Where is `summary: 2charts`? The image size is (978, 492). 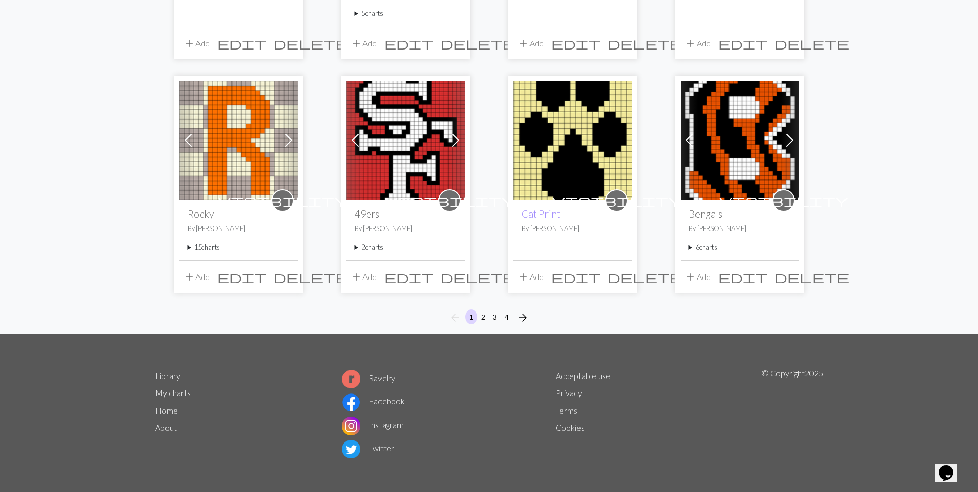
summary: 2charts is located at coordinates (406, 247).